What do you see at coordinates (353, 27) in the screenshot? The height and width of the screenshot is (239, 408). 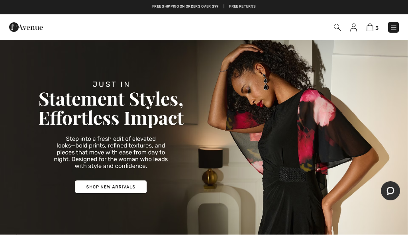 I see `img: My Info` at bounding box center [353, 27].